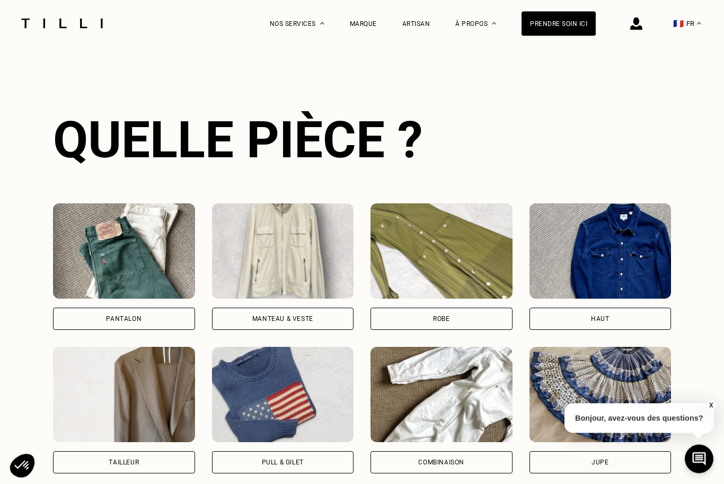 The height and width of the screenshot is (484, 724). What do you see at coordinates (699, 23) in the screenshot?
I see `img: menu déroulant` at bounding box center [699, 23].